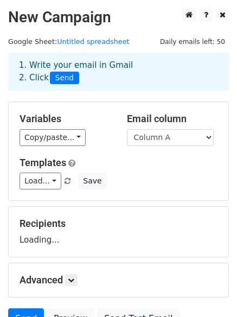  What do you see at coordinates (118, 280) in the screenshot?
I see `h5: Advanced` at bounding box center [118, 280].